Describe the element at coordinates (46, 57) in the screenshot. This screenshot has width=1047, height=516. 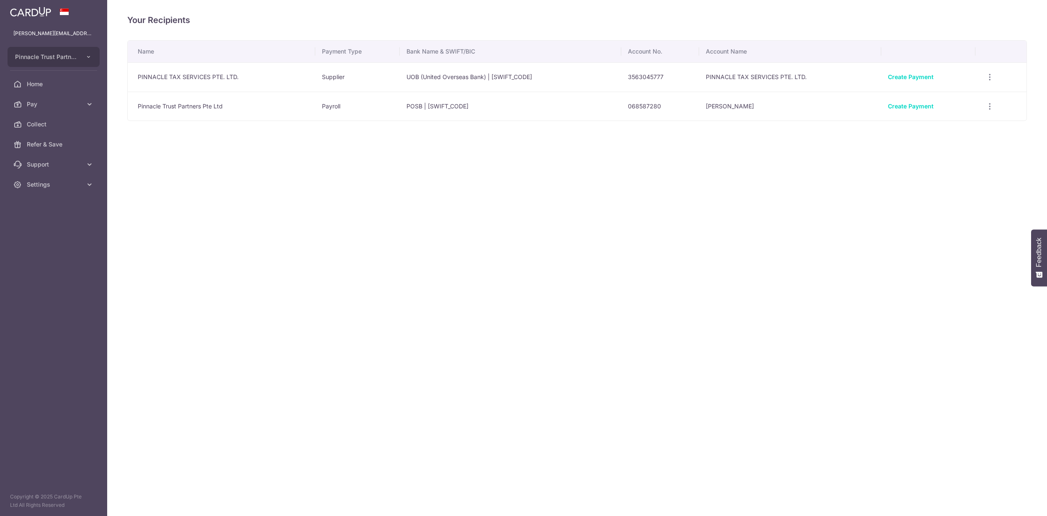
I see `span: Pinnacle Trust Partners Pte Ltd` at that location.